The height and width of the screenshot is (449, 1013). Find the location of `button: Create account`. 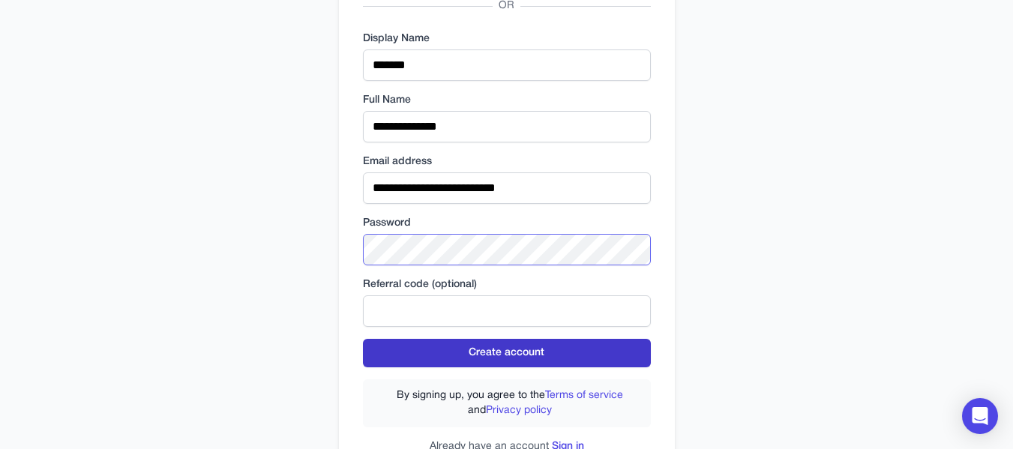

button: Create account is located at coordinates (507, 353).